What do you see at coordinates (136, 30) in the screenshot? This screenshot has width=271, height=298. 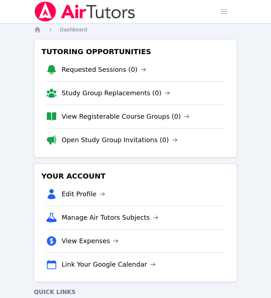 I see `nav: Breadcrumb` at bounding box center [136, 30].